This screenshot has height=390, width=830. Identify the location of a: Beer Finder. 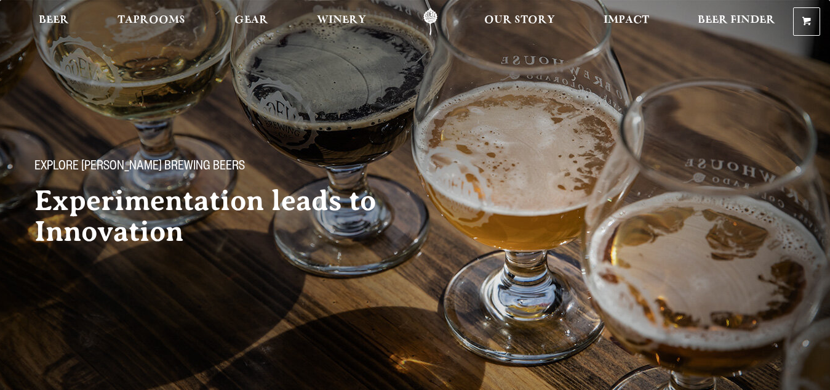
(737, 22).